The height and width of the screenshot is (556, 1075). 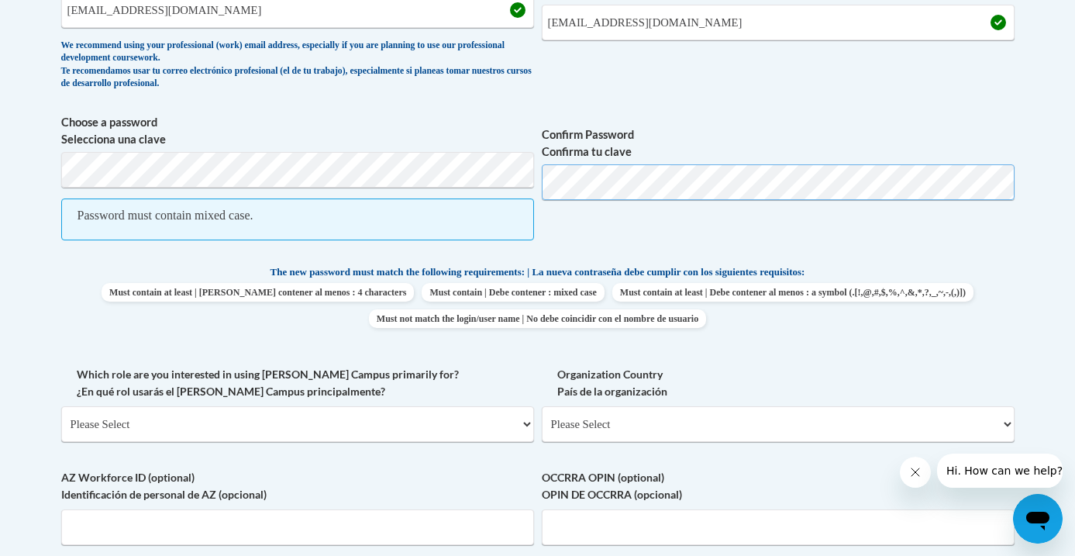 I want to click on span: The new password must match the following requirements: | La nueva contraseña debe cumplir con lo..., so click(x=538, y=272).